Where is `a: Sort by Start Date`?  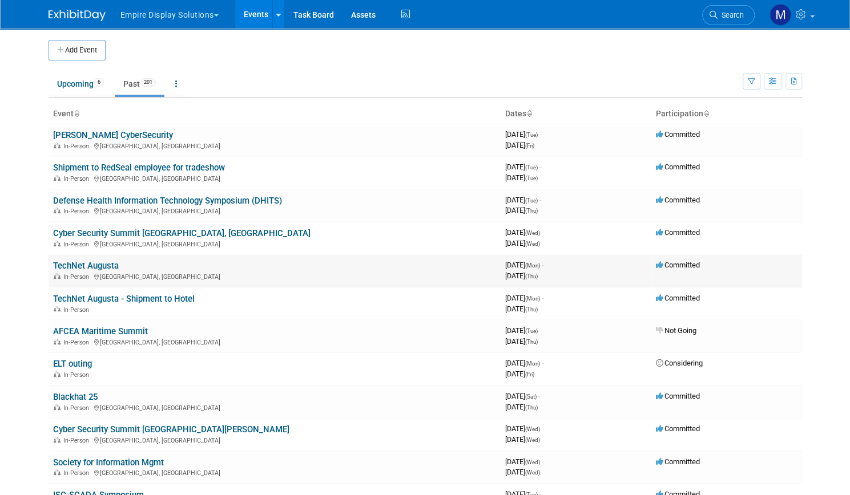 a: Sort by Start Date is located at coordinates (529, 114).